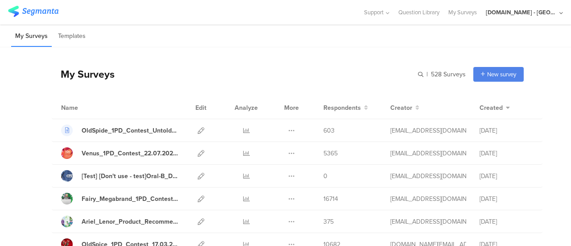  I want to click on span: 5365, so click(331, 153).